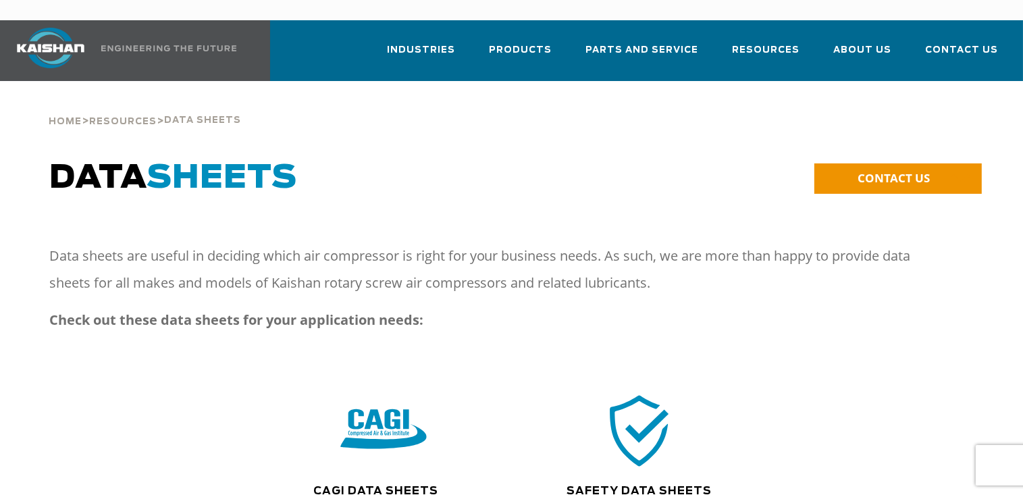  I want to click on span: SHEETS, so click(222, 178).